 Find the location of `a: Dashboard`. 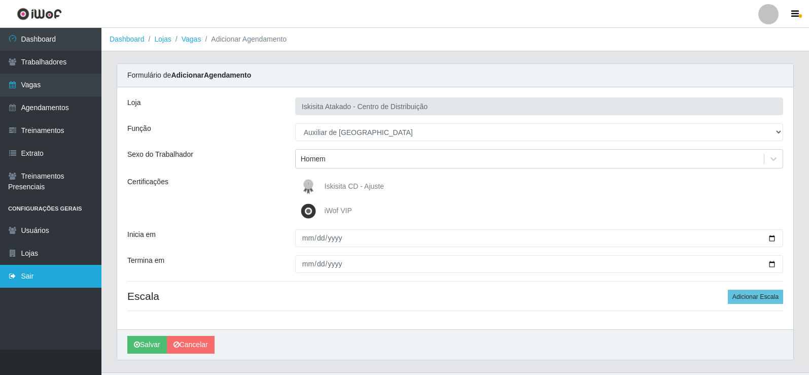

a: Dashboard is located at coordinates (127, 39).